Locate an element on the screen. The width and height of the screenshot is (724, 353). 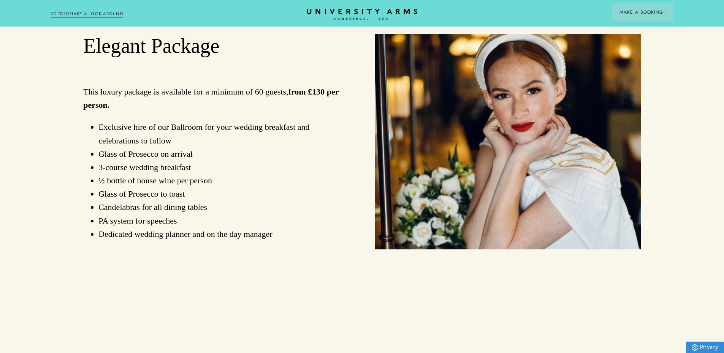
li: Exclusive hire of our Ballroom for your wedding breakfast and celebrations to follow is located at coordinates (223, 134).